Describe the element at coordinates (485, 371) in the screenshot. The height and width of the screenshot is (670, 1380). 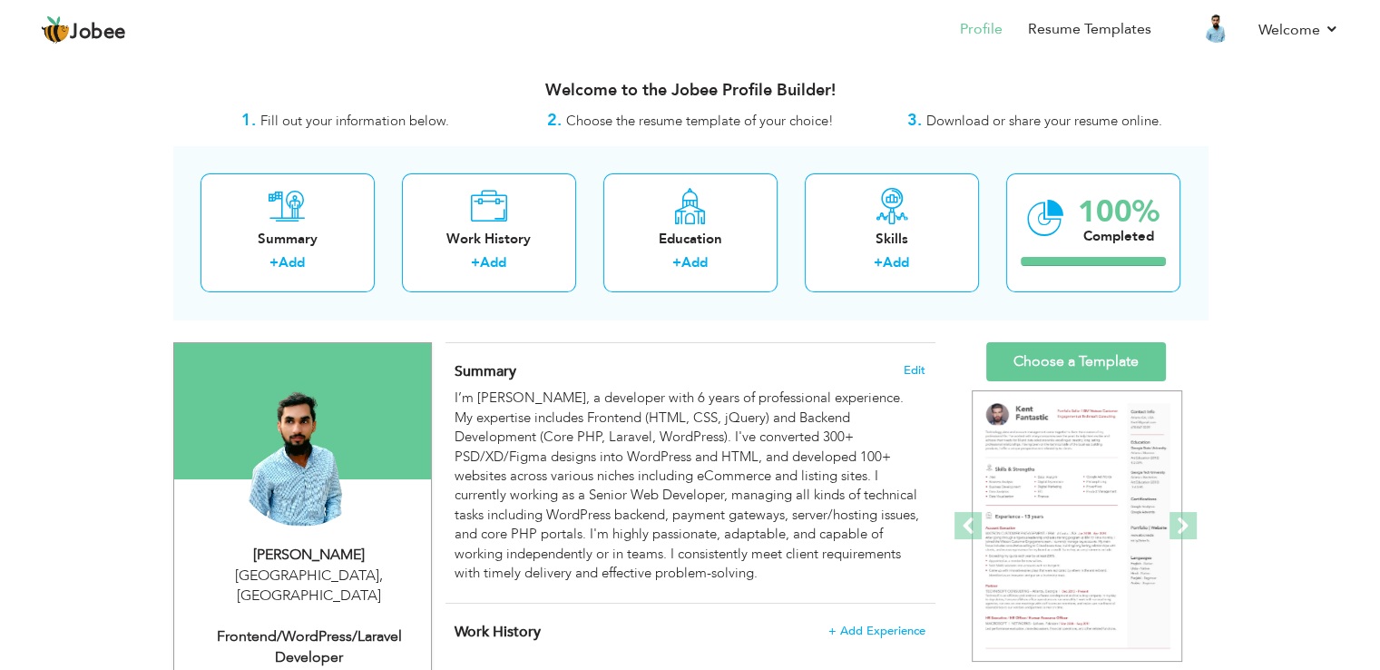
I see `span: Summary` at that location.